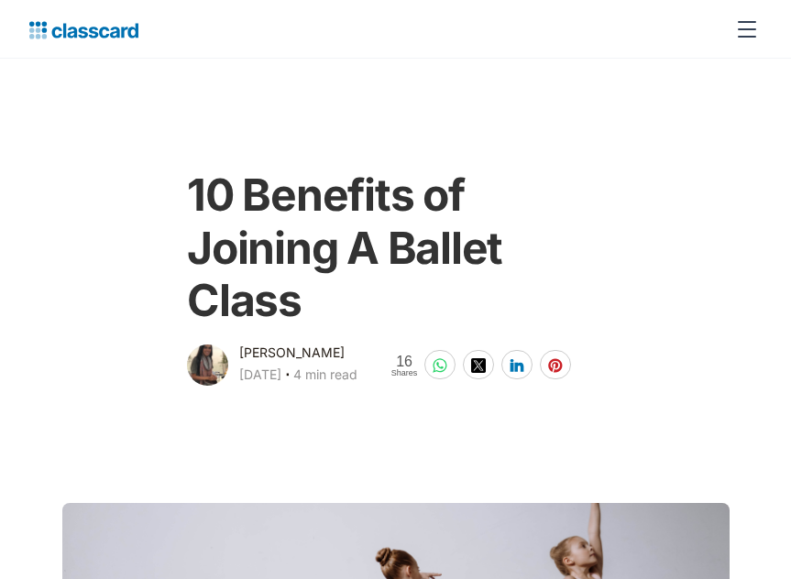  I want to click on img: whatsapp-white sharing button, so click(440, 366).